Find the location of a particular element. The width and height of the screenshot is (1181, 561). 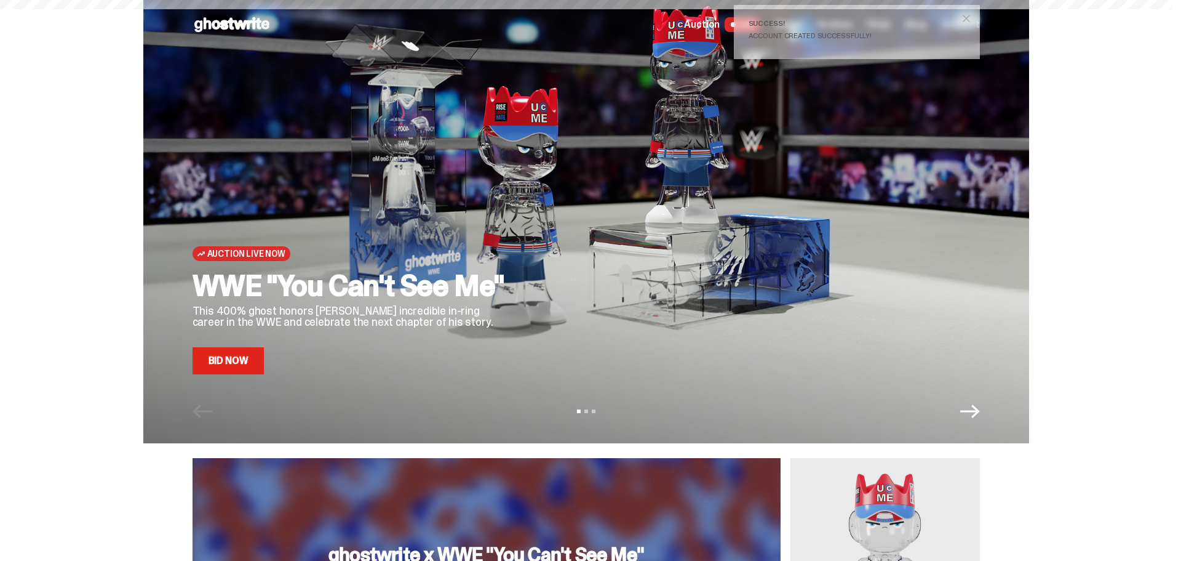

span: Auction is located at coordinates (702, 25).